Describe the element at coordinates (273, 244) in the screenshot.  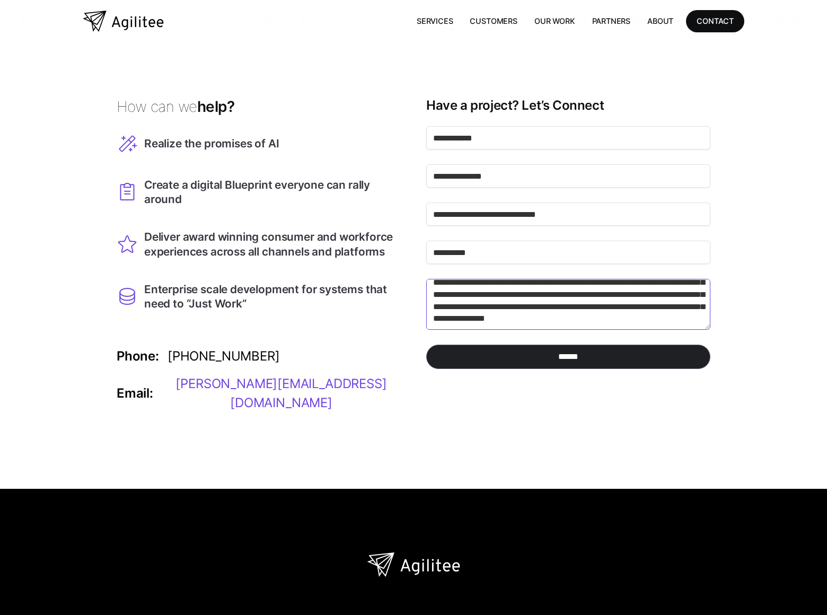
I see `div: Deliver award winning consumer and workforce experiences across all channels and platforms` at that location.